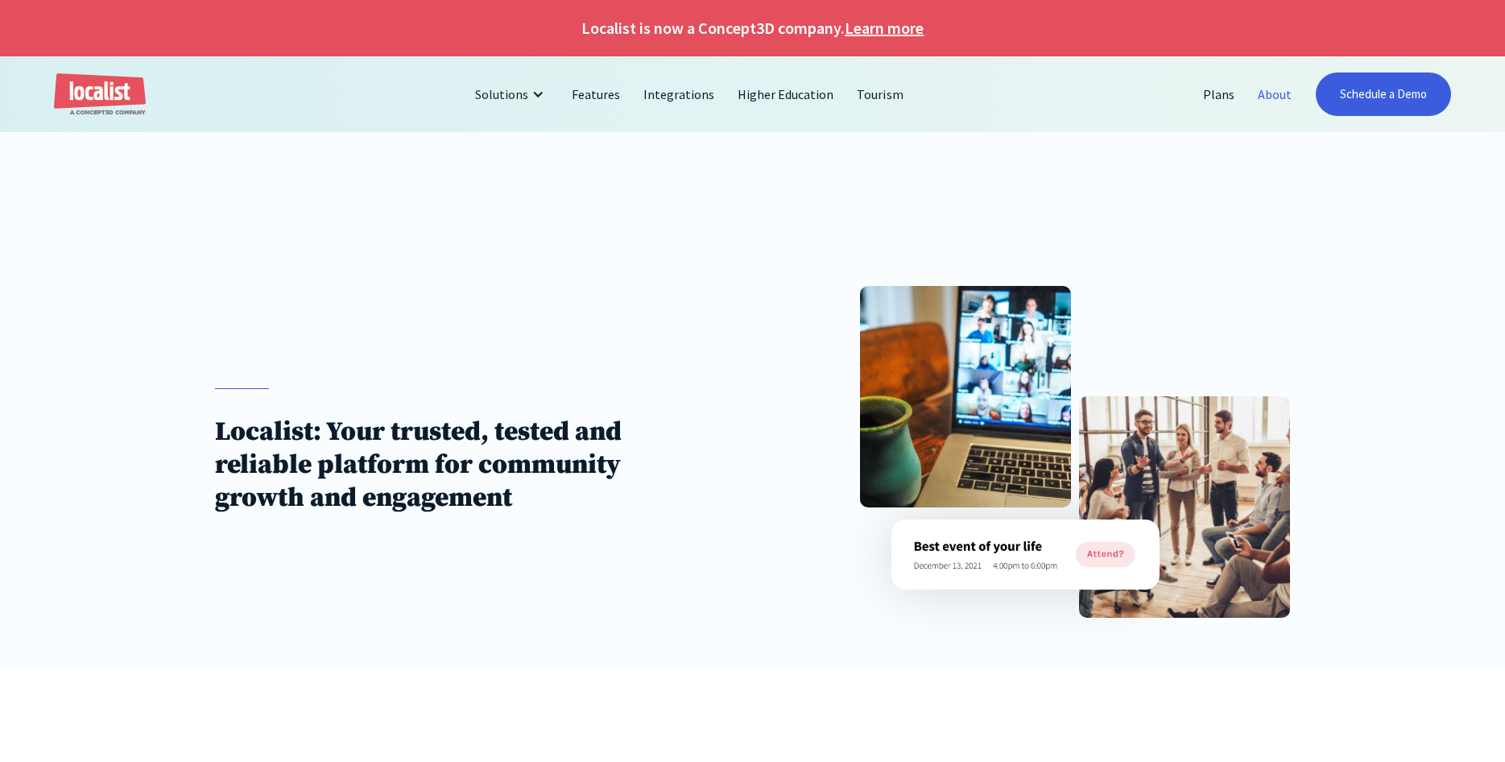 The height and width of the screenshot is (762, 1505). What do you see at coordinates (1275, 94) in the screenshot?
I see `a: About` at bounding box center [1275, 94].